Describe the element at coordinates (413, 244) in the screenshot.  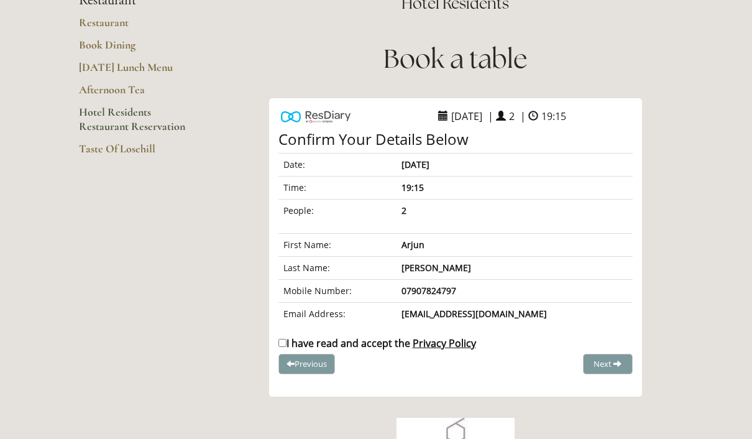
I see `b: Arjun` at that location.